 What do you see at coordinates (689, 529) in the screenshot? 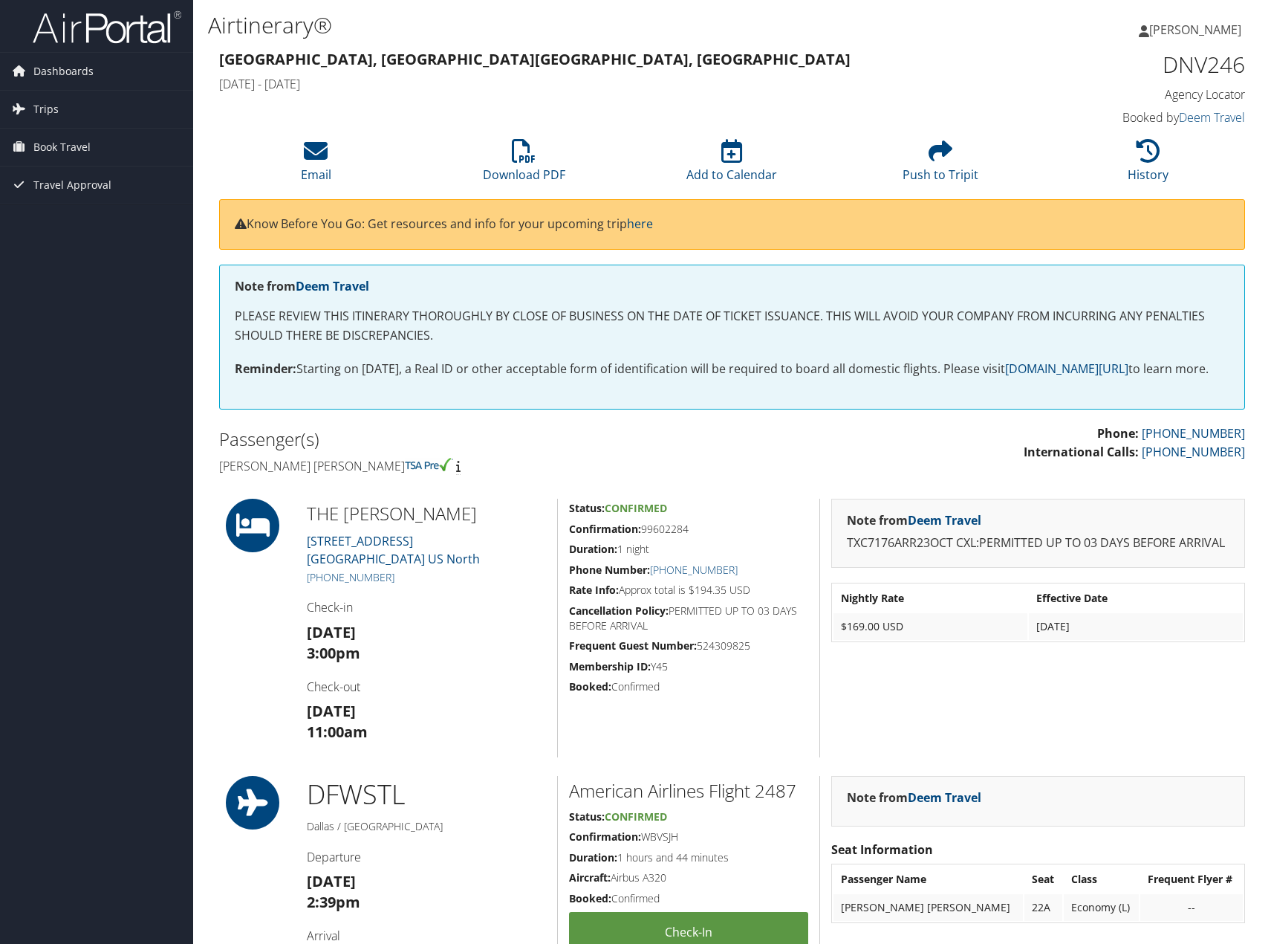
I see `h5: 99602284` at bounding box center [689, 529].